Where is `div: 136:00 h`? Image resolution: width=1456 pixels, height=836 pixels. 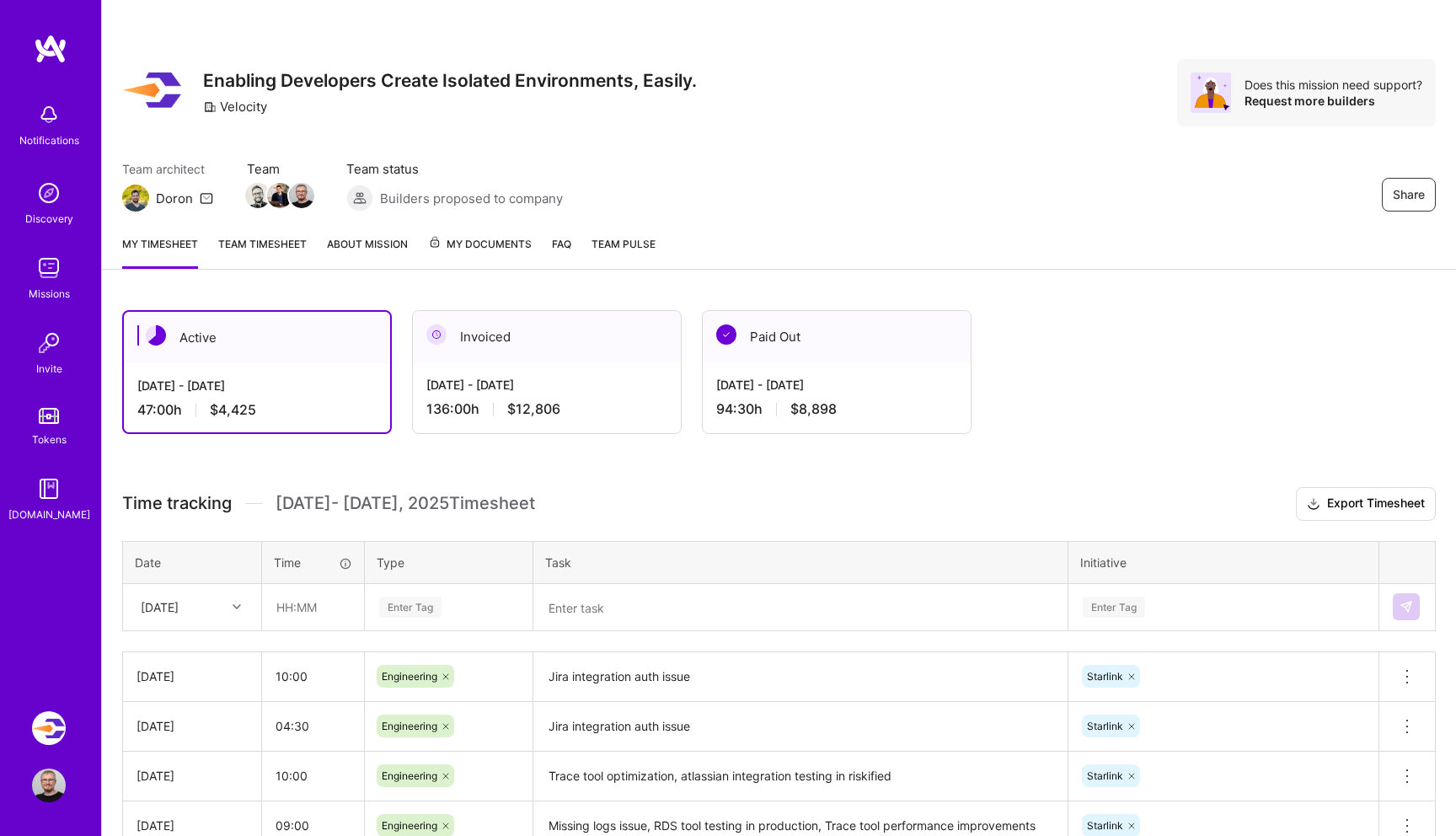 div: 136:00 h is located at coordinates (547, 409).